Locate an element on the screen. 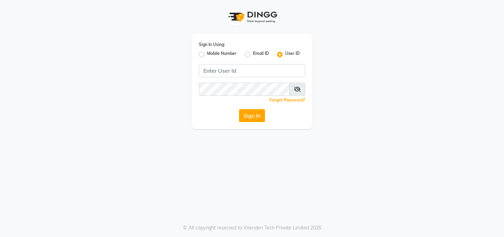 This screenshot has width=504, height=237. img: logo1.svg is located at coordinates (252, 17).